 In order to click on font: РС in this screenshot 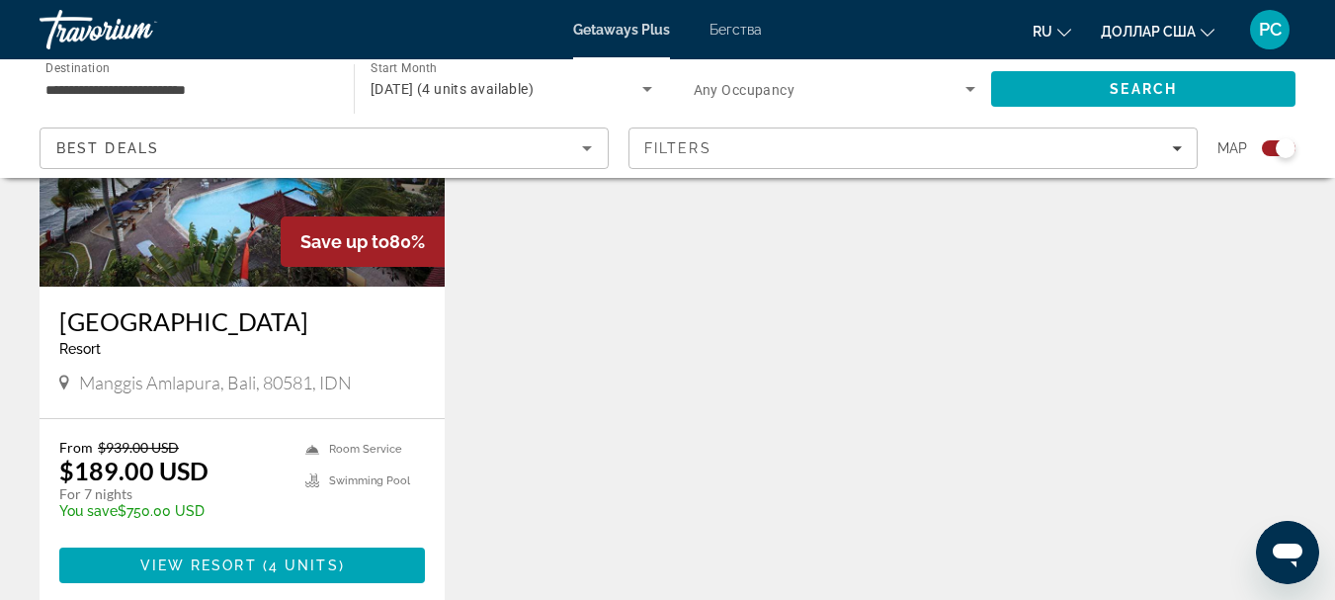, I will do `click(1270, 29)`.